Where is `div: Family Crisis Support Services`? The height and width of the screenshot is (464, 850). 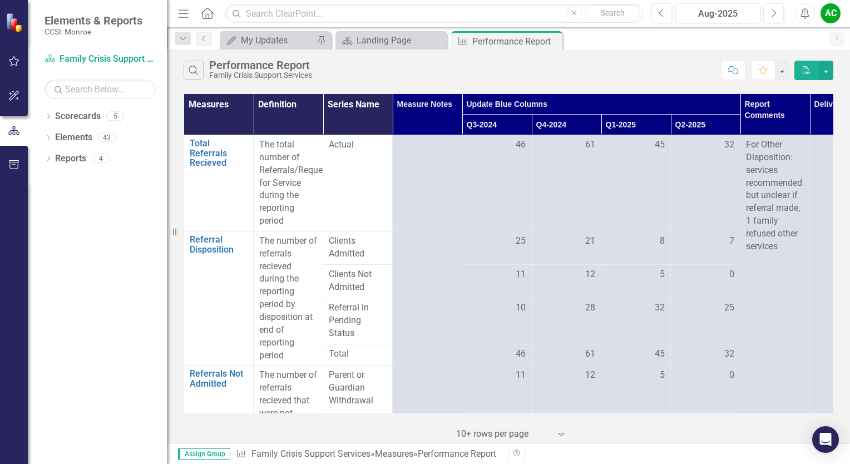
div: Family Crisis Support Services is located at coordinates (260, 75).